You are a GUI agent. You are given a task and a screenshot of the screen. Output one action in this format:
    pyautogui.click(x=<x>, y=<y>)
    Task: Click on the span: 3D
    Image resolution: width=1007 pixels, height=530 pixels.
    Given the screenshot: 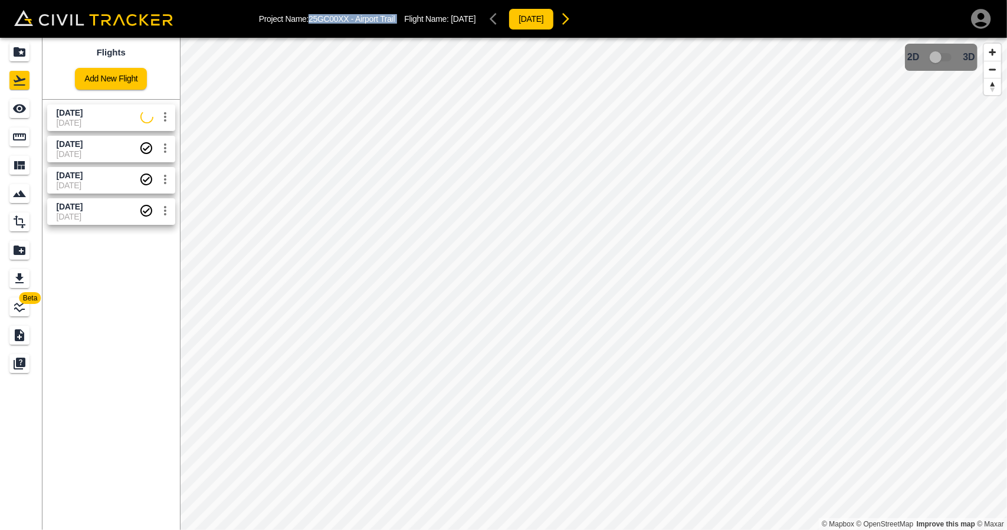 What is the action you would take?
    pyautogui.click(x=970, y=57)
    